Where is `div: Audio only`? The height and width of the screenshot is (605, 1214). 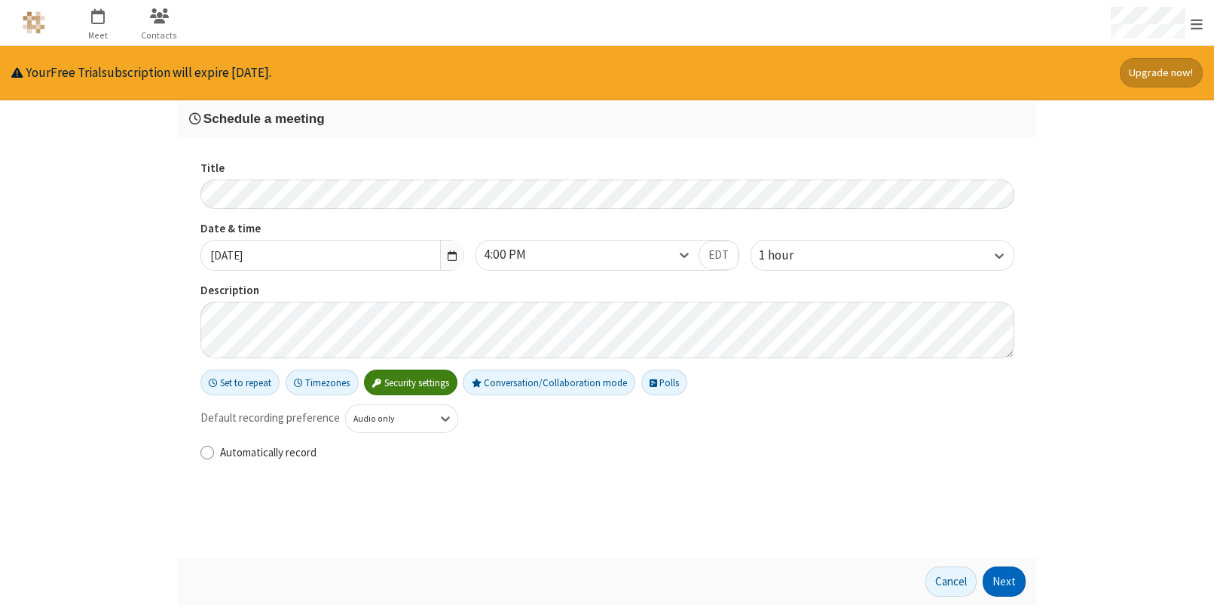 div: Audio only is located at coordinates (383, 418).